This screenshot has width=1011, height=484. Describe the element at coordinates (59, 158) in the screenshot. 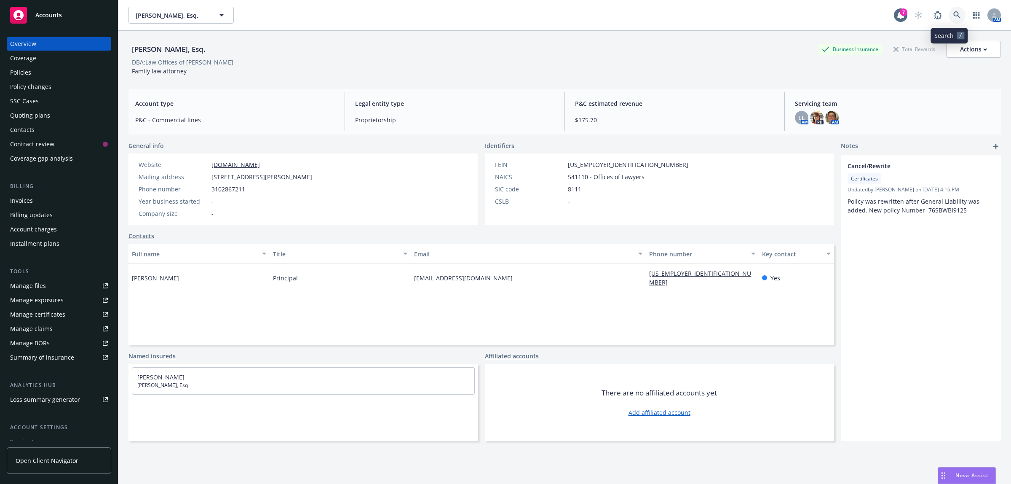

I see `a: Coverage gap analysis` at that location.